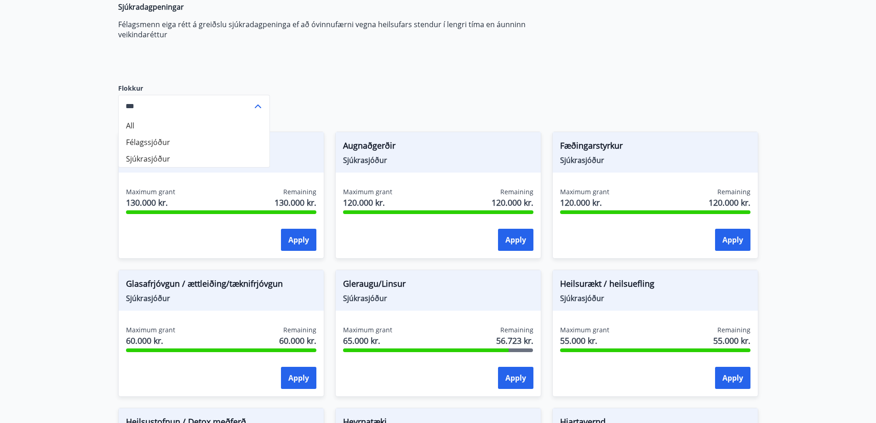  I want to click on li: Félagssjóður, so click(194, 142).